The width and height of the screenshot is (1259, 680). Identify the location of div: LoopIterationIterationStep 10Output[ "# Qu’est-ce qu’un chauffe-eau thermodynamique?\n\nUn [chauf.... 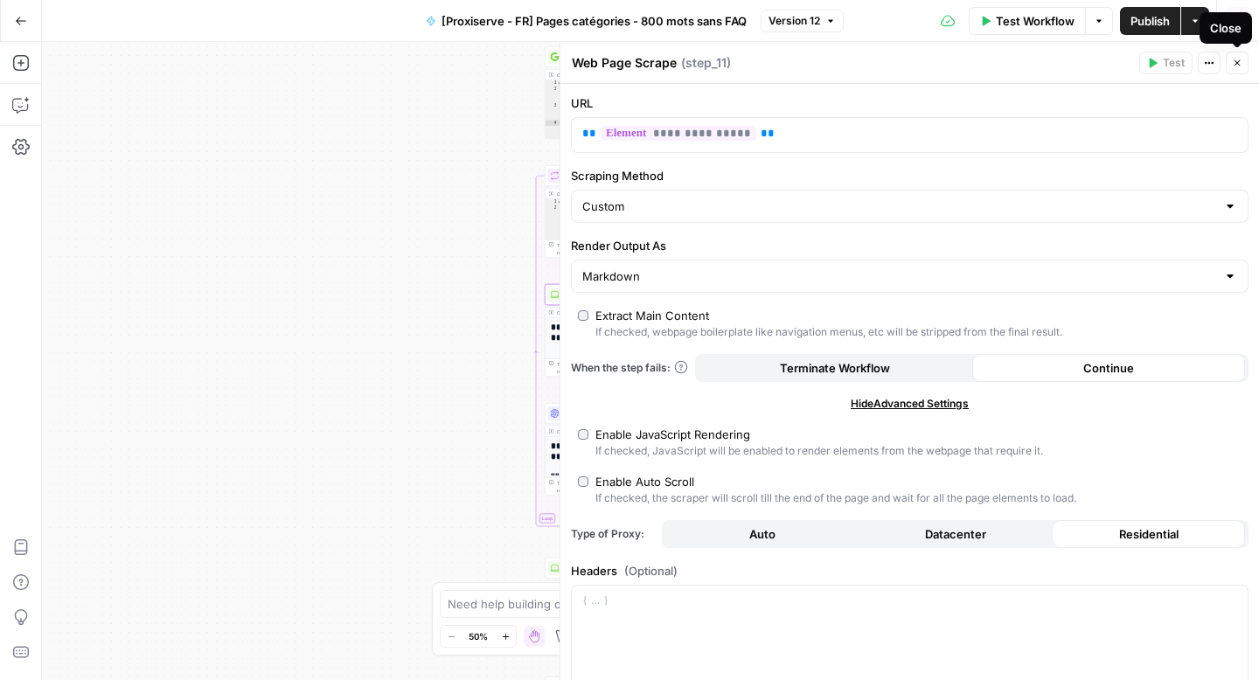
(612, 212).